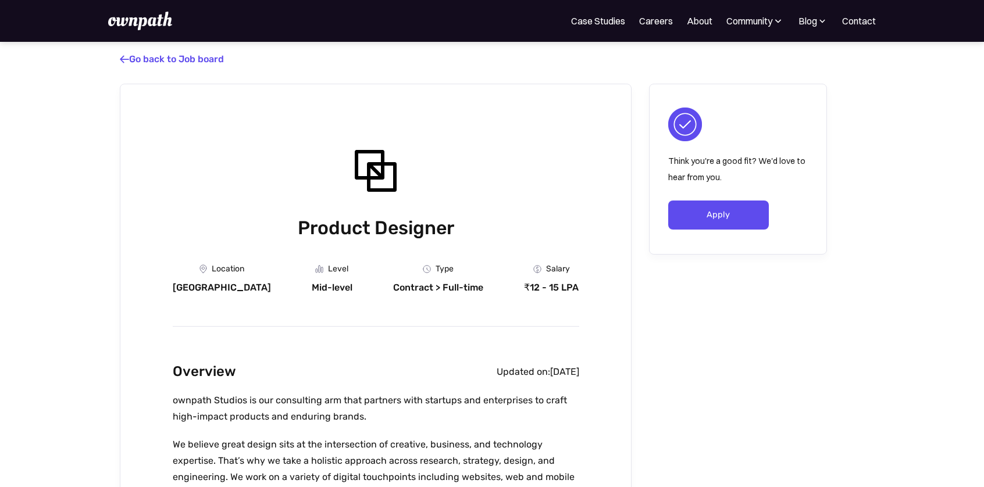 This screenshot has height=487, width=984. I want to click on img: Location Icon - Job Board X Webflow Template, so click(203, 269).